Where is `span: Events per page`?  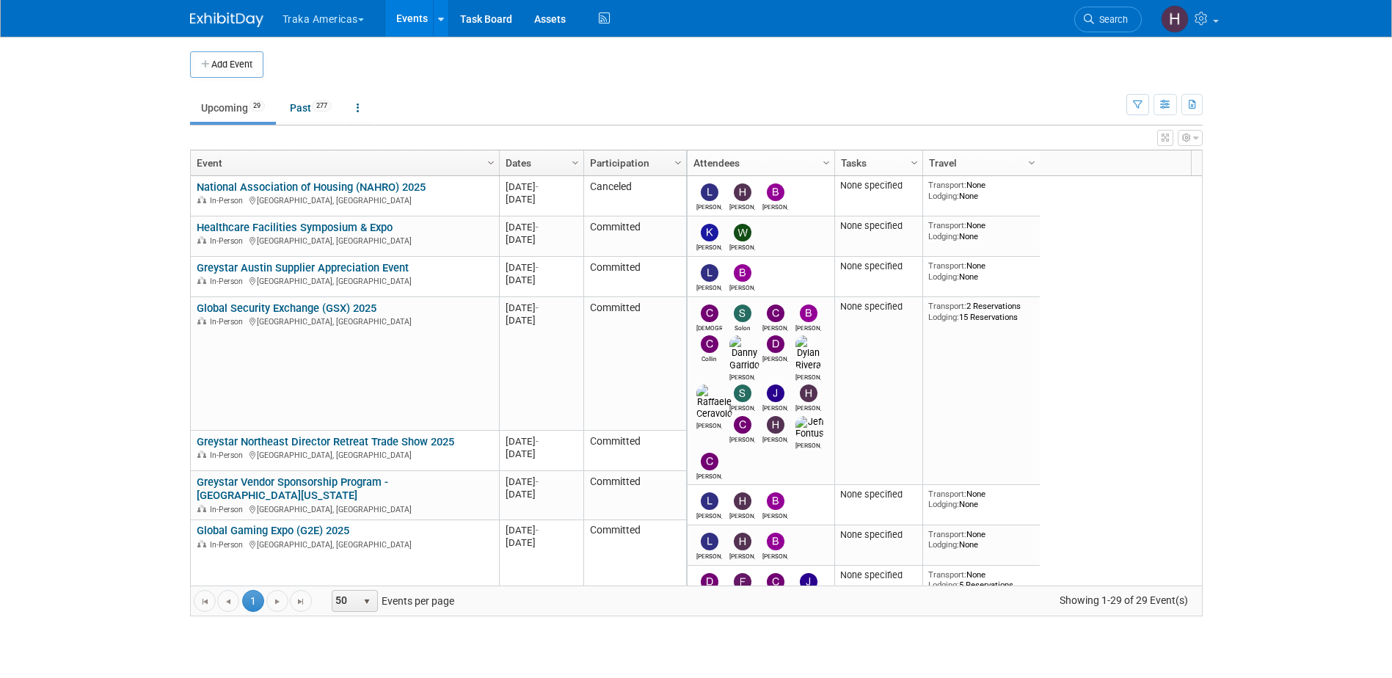 span: Events per page is located at coordinates (390, 601).